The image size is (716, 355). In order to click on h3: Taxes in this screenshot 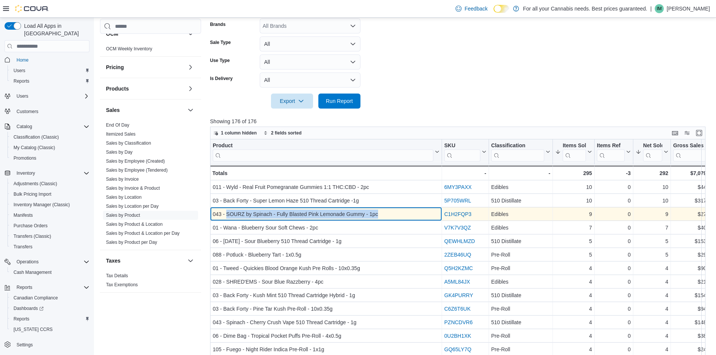, I will do `click(113, 261)`.